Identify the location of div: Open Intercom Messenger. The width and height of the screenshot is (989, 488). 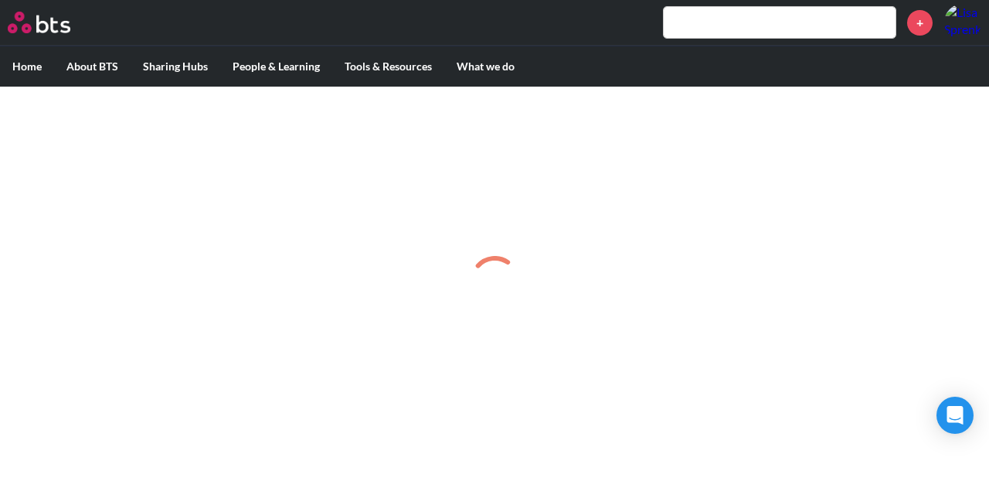
(955, 415).